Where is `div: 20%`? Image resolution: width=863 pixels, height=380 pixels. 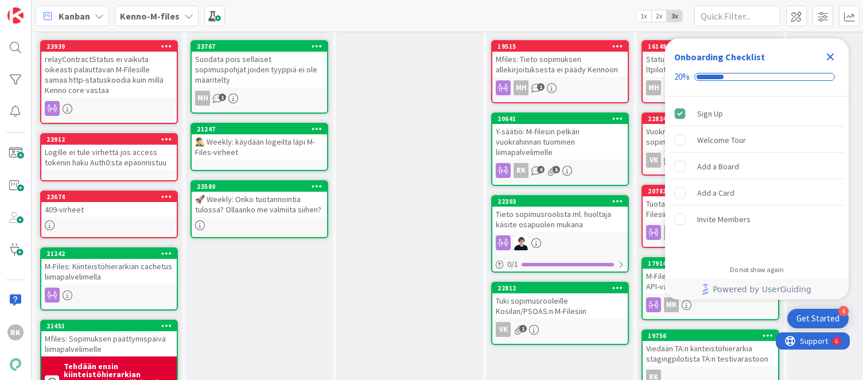 div: 20% is located at coordinates (682, 77).